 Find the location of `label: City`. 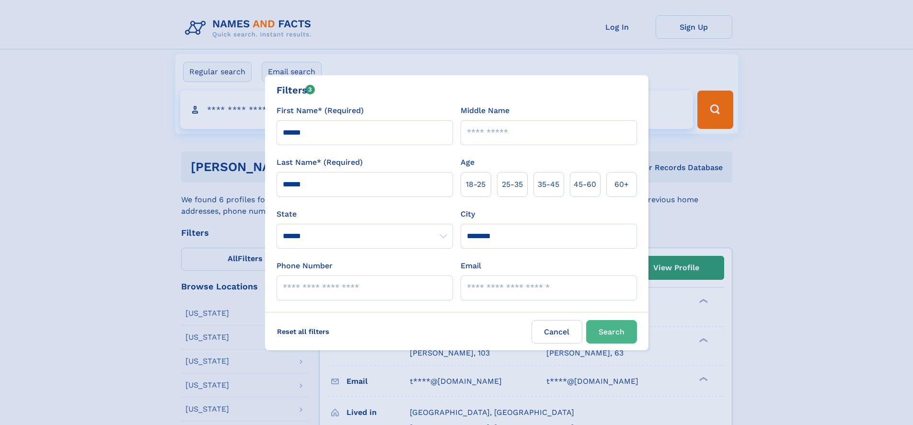

label: City is located at coordinates (468, 214).